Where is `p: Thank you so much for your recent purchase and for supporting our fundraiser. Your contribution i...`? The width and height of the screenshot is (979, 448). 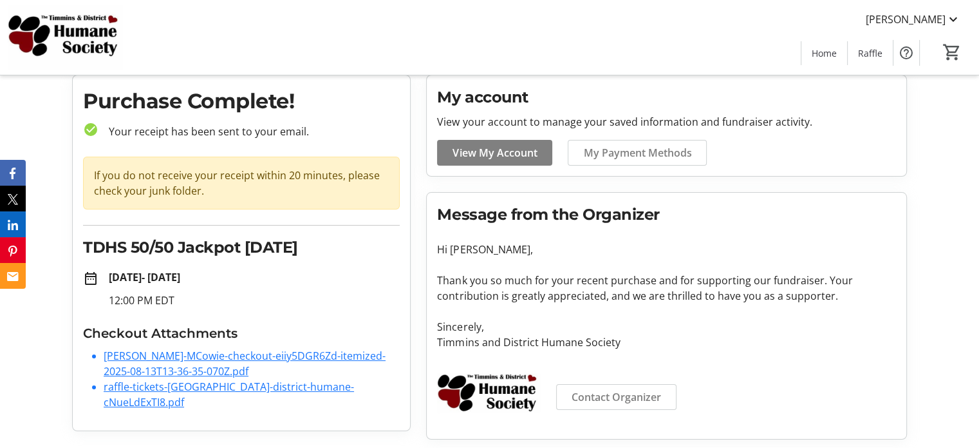 p: Thank you so much for your recent purchase and for supporting our fundraiser. Your contribution i... is located at coordinates (666, 288).